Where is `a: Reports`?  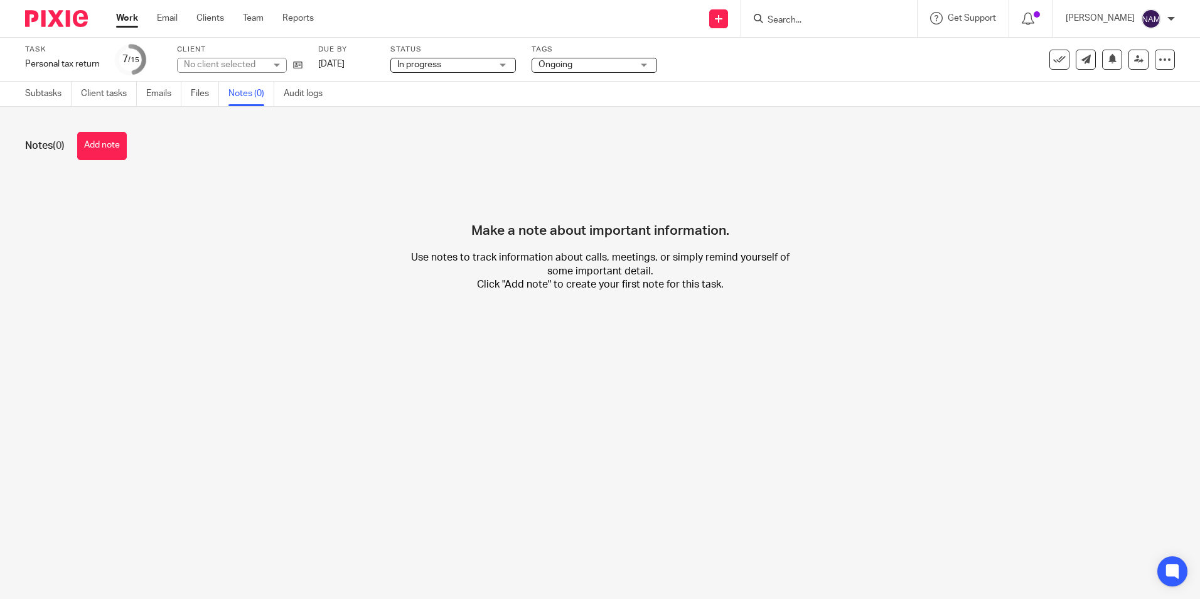
a: Reports is located at coordinates (298, 18).